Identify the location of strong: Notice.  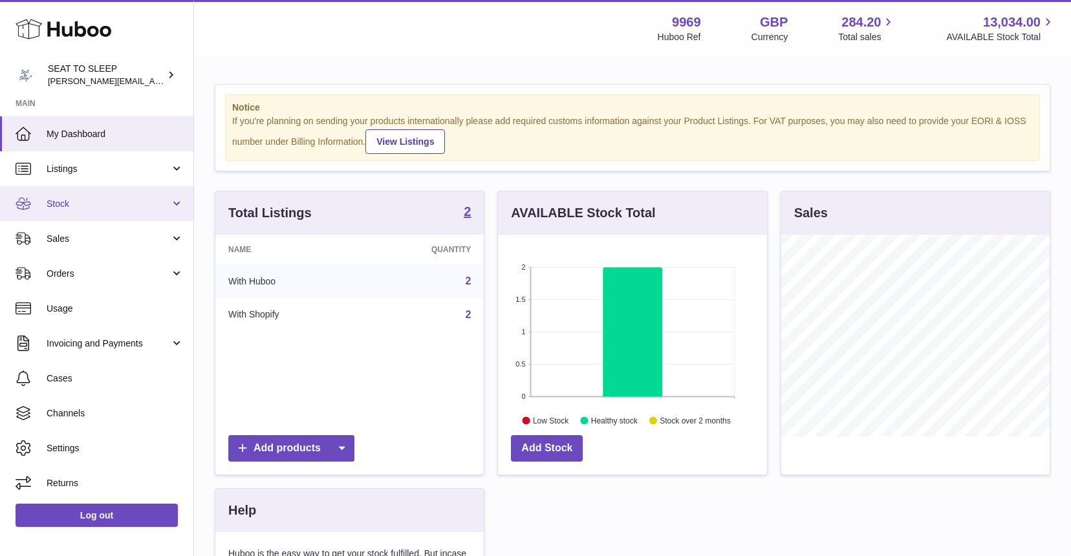
(633, 107).